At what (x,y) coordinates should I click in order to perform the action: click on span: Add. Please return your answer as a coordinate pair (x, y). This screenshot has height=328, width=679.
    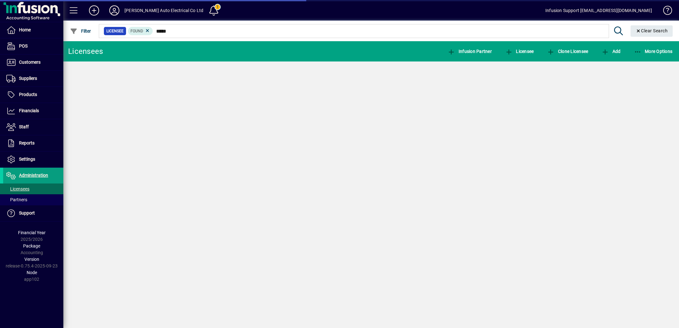
    Looking at the image, I should click on (611, 51).